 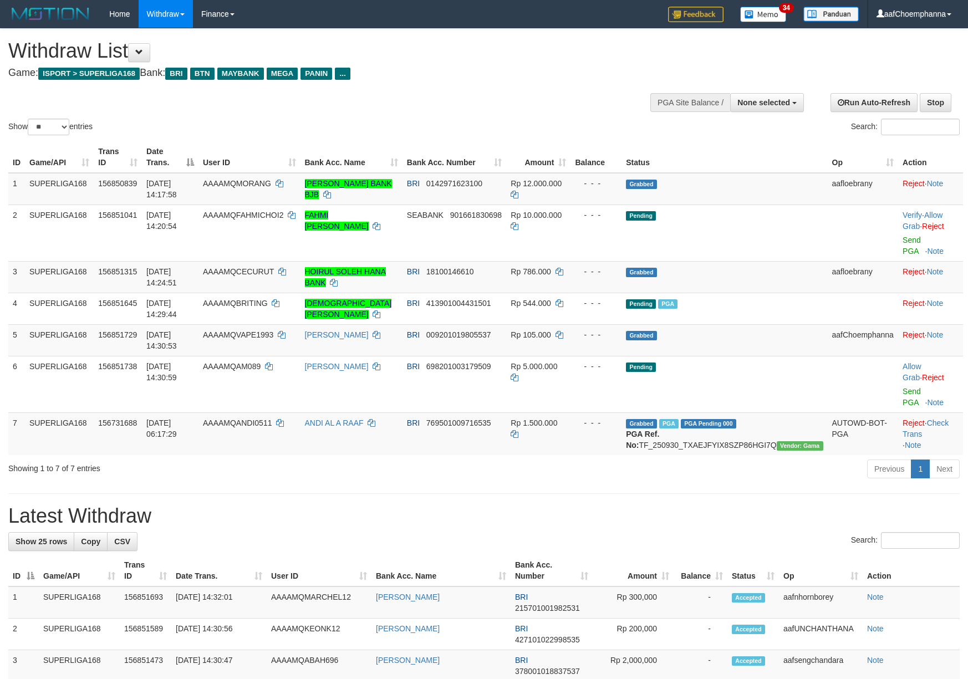 What do you see at coordinates (458, 366) in the screenshot?
I see `span: Copy 698201003179509 to clipboard` at bounding box center [458, 366].